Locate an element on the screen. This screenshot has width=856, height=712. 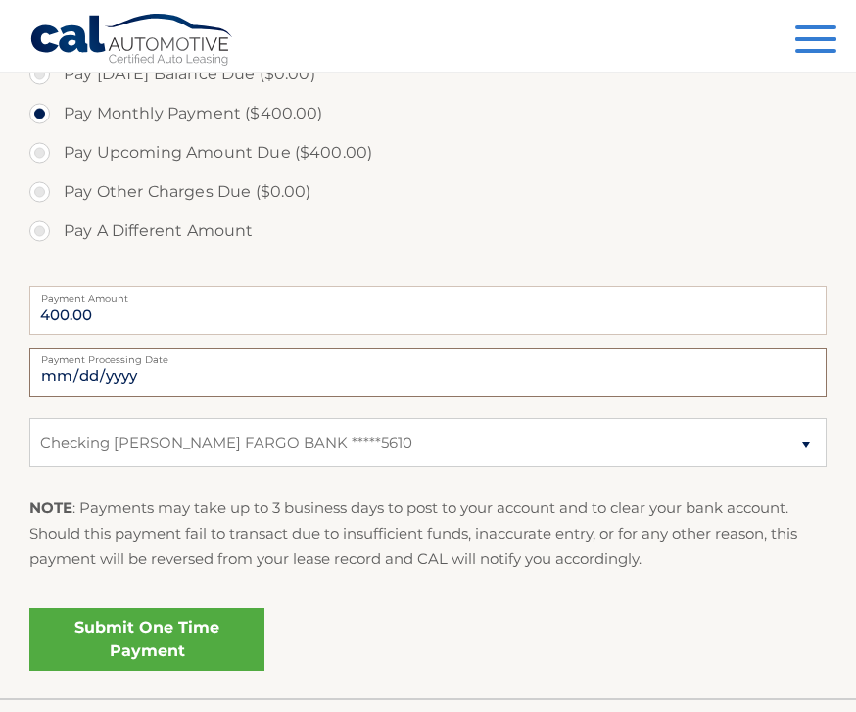
input: Payment Date is located at coordinates (428, 372).